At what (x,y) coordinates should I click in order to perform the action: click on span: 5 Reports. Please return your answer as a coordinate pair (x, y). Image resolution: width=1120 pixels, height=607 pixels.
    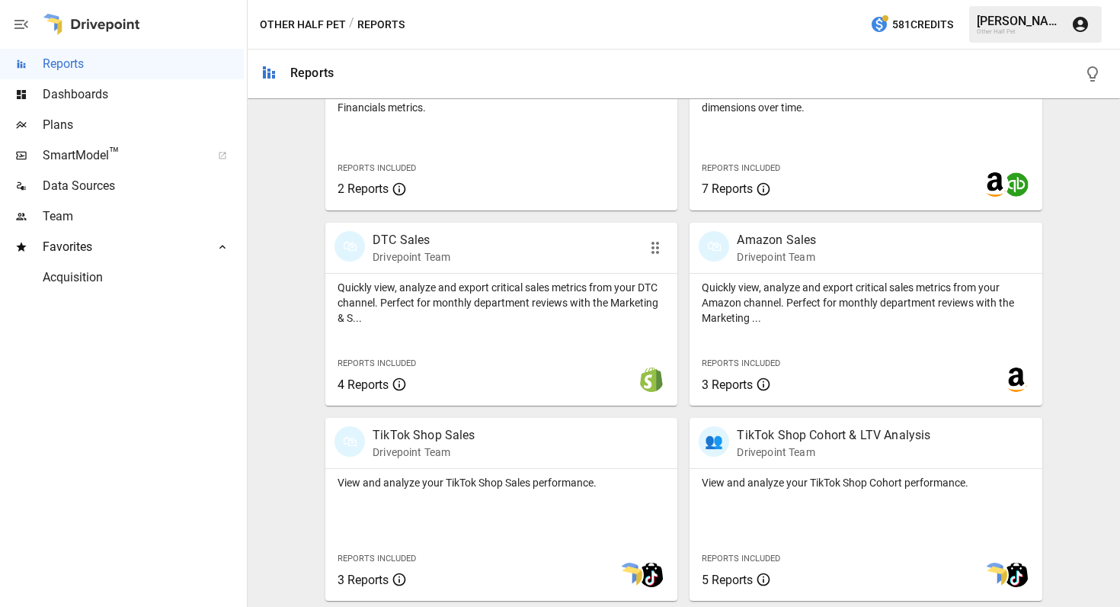
    Looking at the image, I should click on (727, 579).